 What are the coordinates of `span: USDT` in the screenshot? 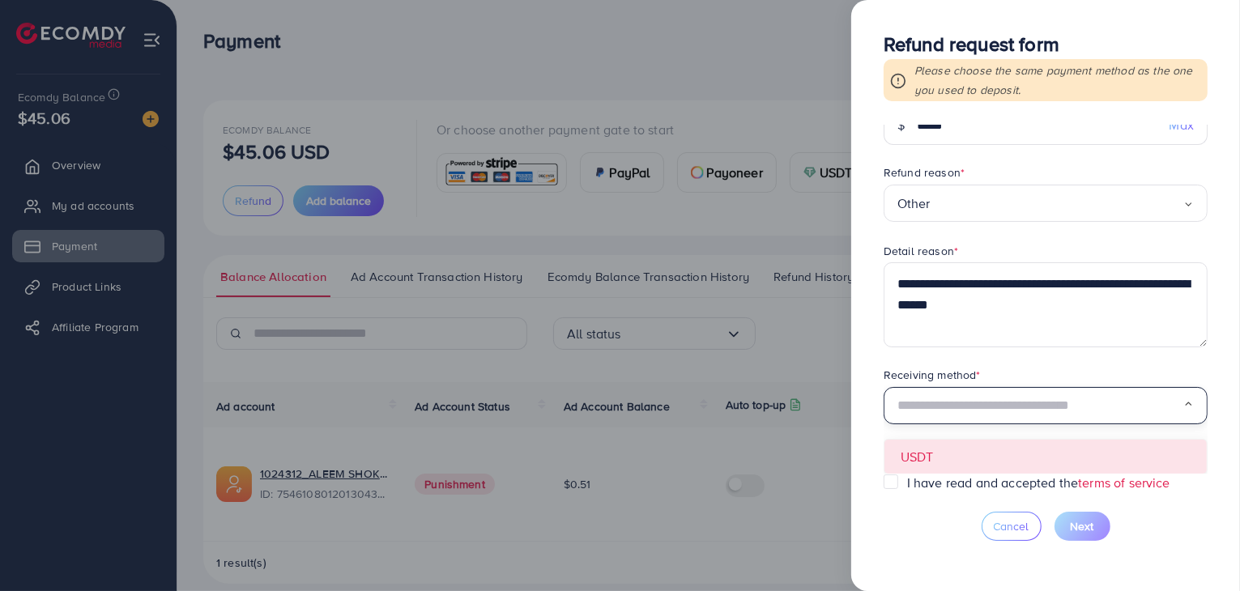 It's located at (917, 457).